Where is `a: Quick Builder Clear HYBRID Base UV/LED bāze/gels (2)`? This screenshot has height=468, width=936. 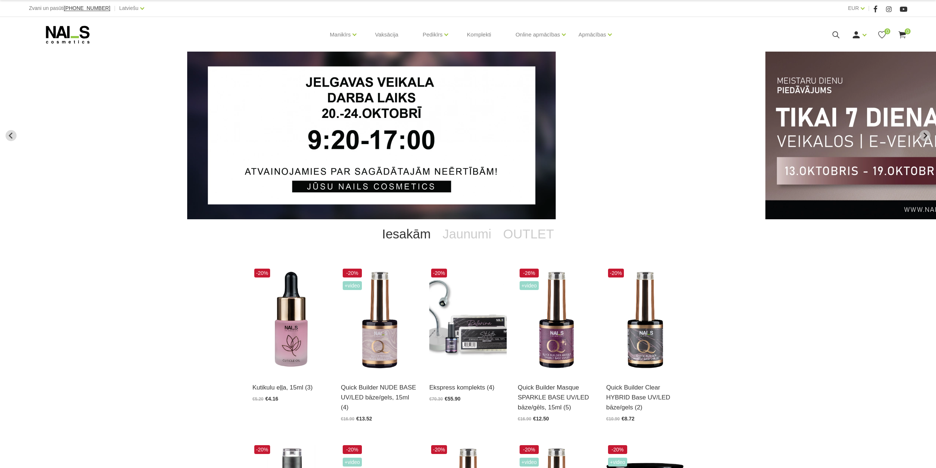 a: Quick Builder Clear HYBRID Base UV/LED bāze/gels (2) is located at coordinates (645, 398).